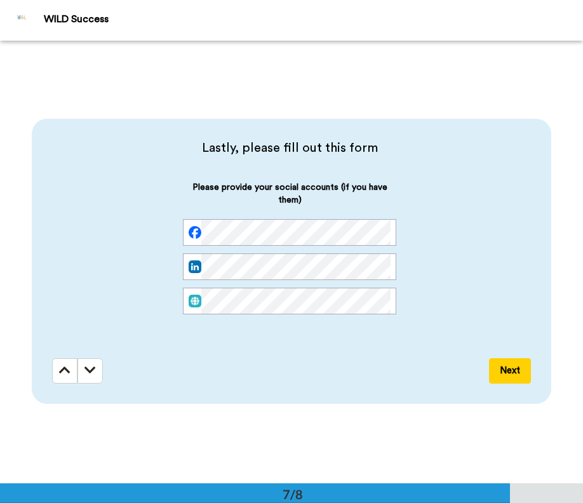 This screenshot has width=583, height=503. I want to click on img: web.svg, so click(195, 301).